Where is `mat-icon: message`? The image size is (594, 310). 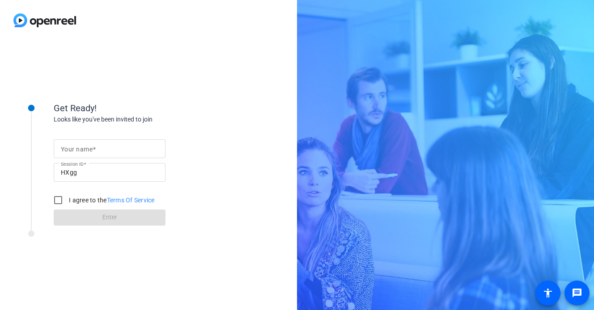
mat-icon: message is located at coordinates (577, 293).